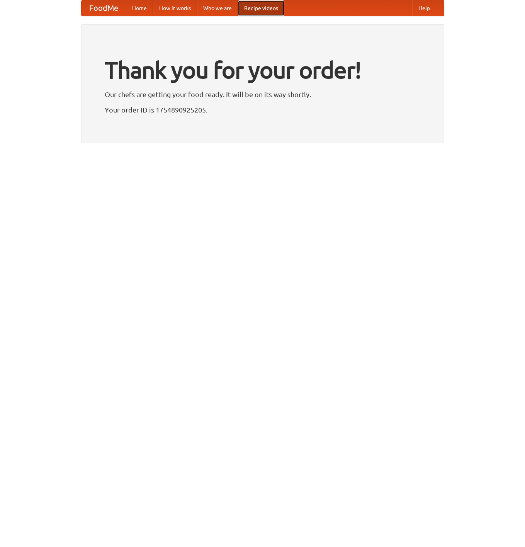 Image resolution: width=525 pixels, height=547 pixels. Describe the element at coordinates (425, 8) in the screenshot. I see `a: Help` at that location.